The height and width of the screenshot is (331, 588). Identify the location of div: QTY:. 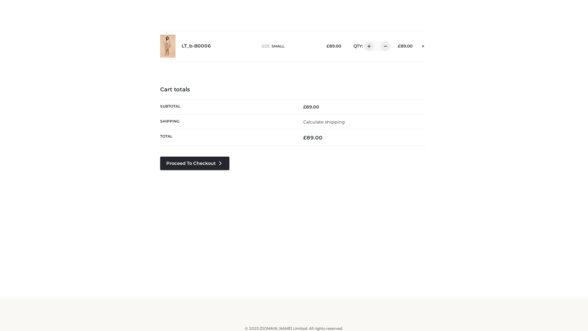
(368, 46).